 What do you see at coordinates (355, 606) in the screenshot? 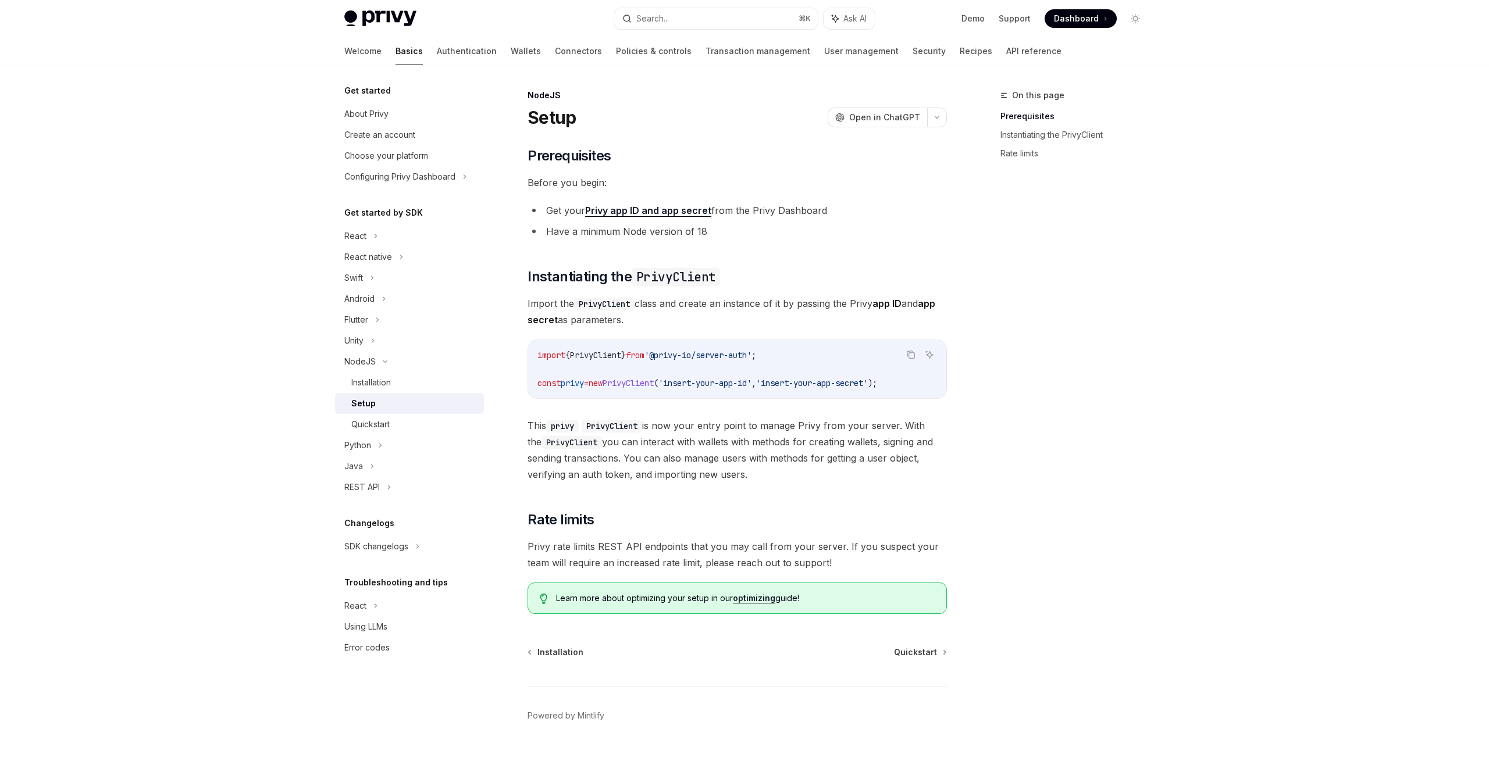
I see `div: React` at bounding box center [355, 606].